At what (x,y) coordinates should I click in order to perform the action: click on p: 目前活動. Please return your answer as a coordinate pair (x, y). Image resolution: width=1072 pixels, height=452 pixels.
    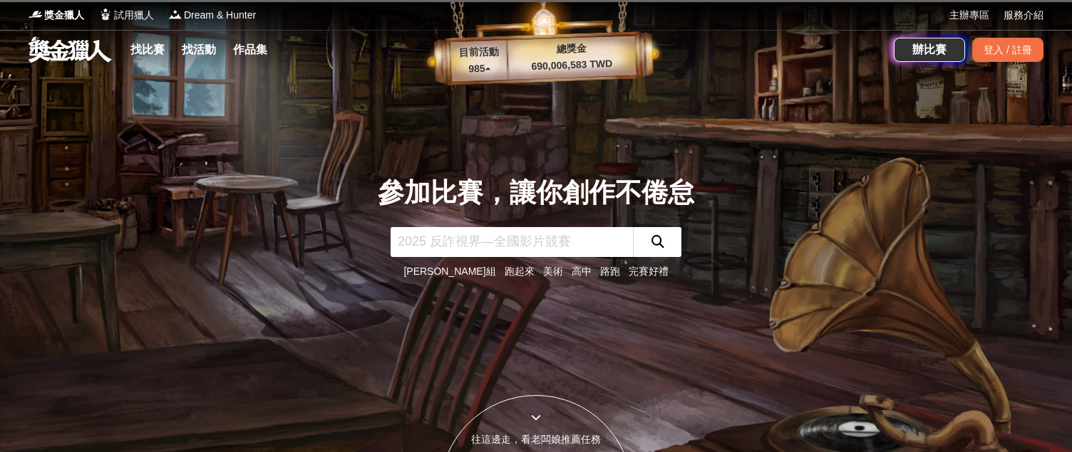
    Looking at the image, I should click on (478, 53).